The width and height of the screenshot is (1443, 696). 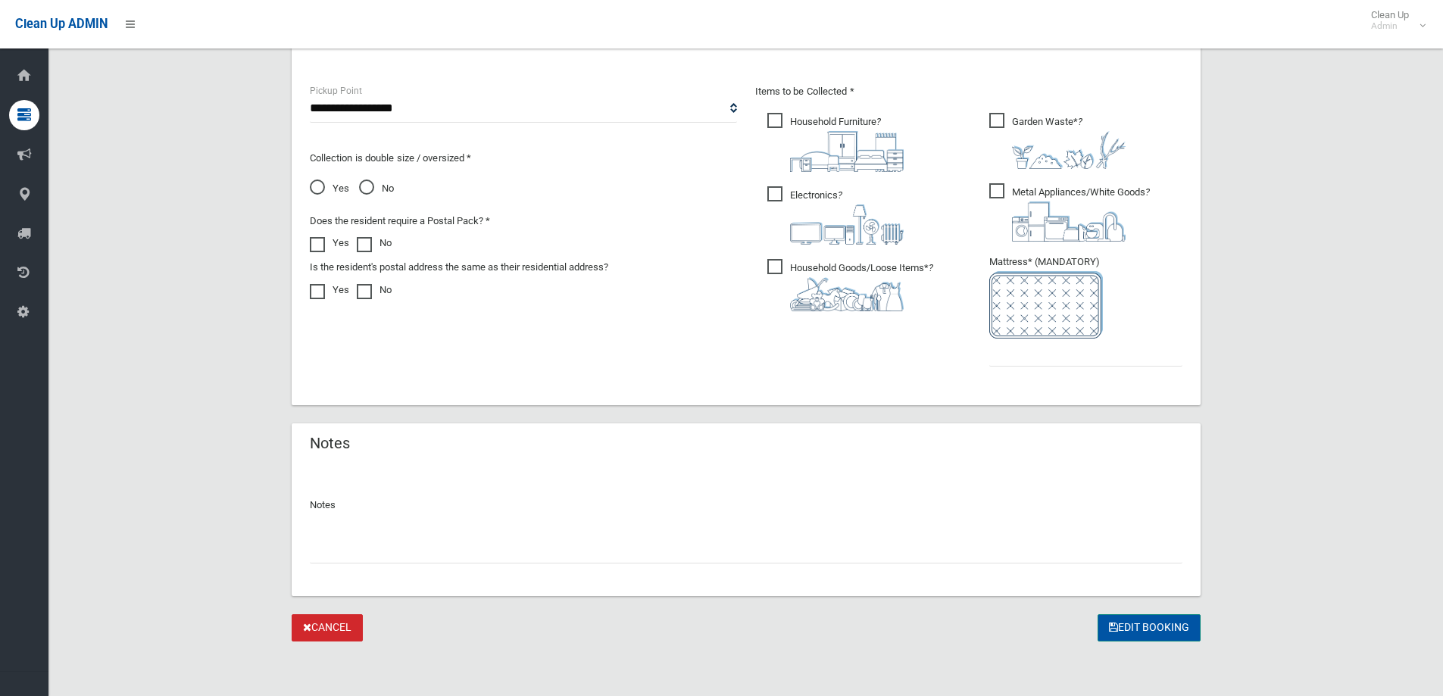 I want to click on img: 4fd8a5c772b2c999c83690221e5242e0.png, so click(x=1069, y=150).